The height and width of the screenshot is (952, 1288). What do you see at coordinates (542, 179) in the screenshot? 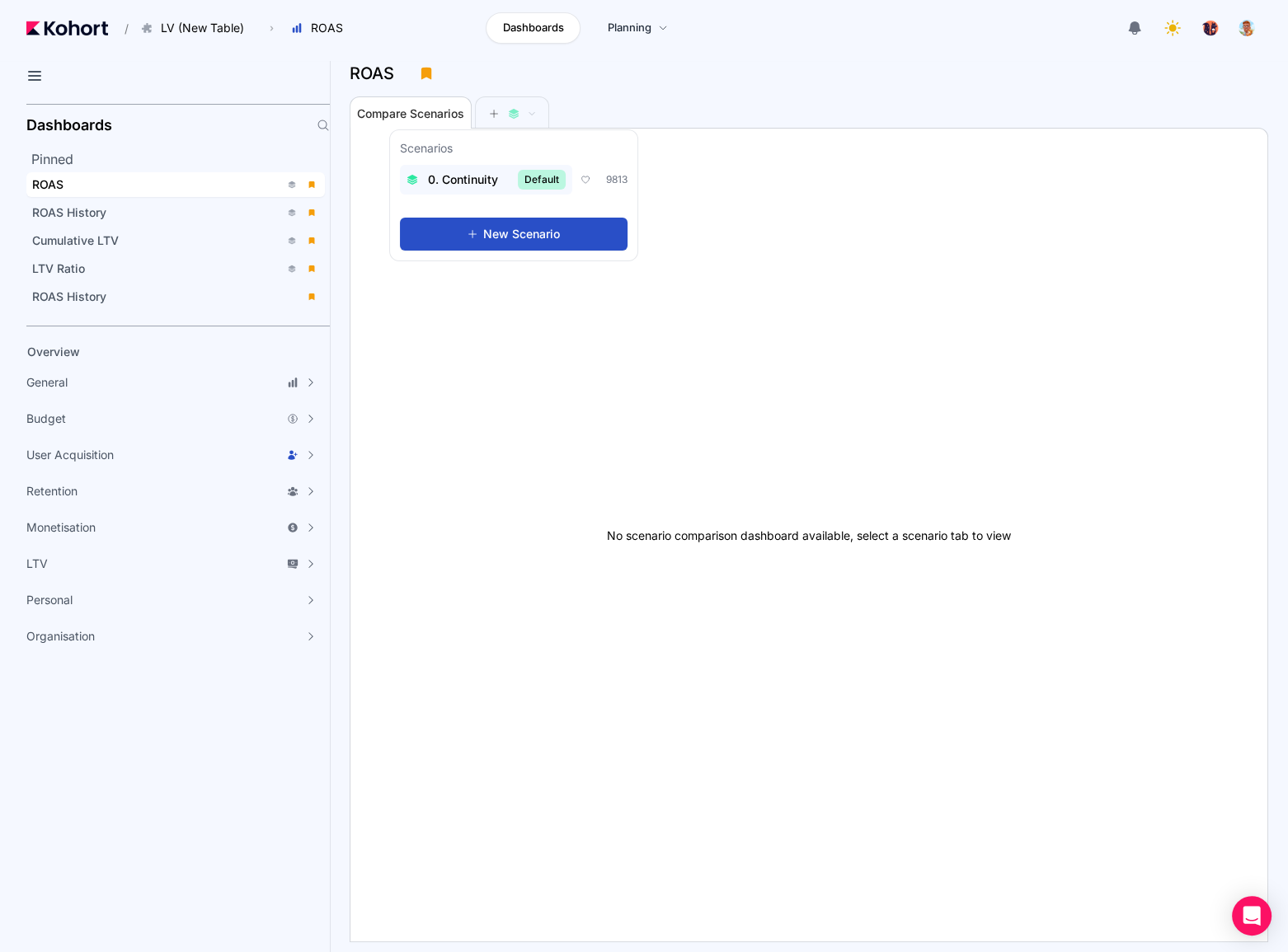
I see `span: Default` at bounding box center [542, 179].